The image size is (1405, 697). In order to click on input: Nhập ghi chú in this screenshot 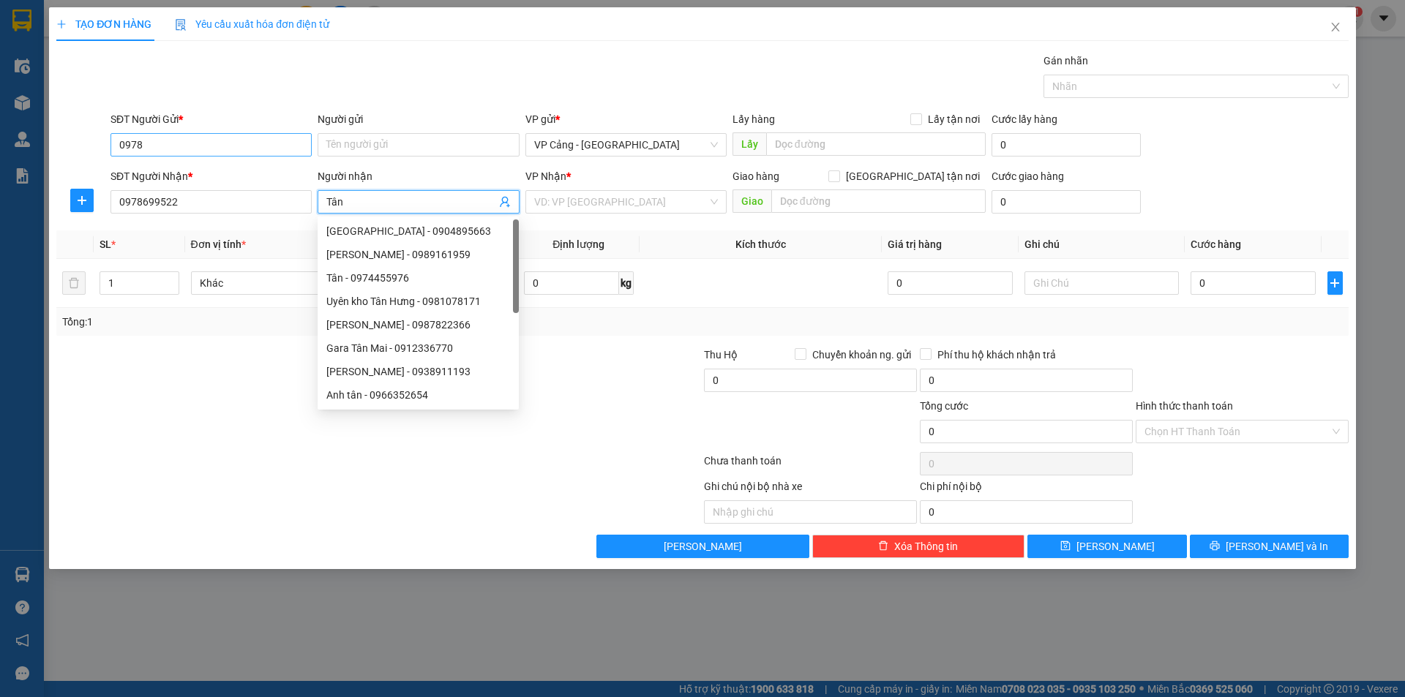, I will do `click(810, 512)`.